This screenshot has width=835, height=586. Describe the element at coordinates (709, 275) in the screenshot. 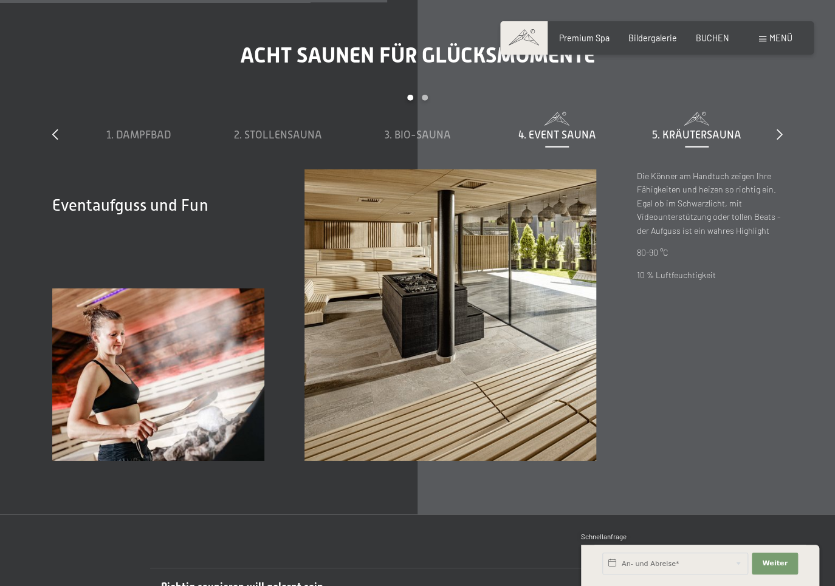

I see `p: 10 % Luftfeuchtigkeit` at that location.